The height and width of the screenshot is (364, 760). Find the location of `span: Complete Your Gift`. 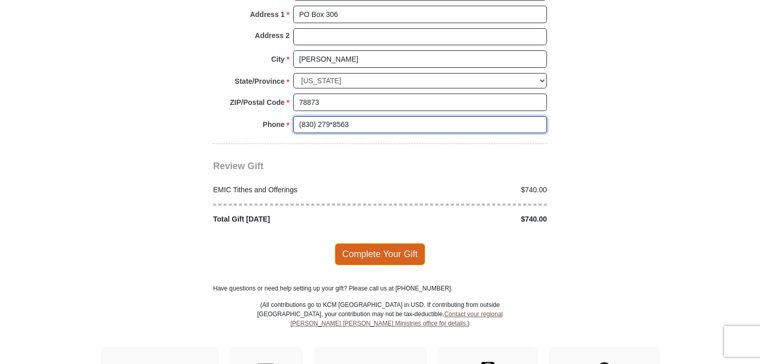

span: Complete Your Gift is located at coordinates (380, 254).